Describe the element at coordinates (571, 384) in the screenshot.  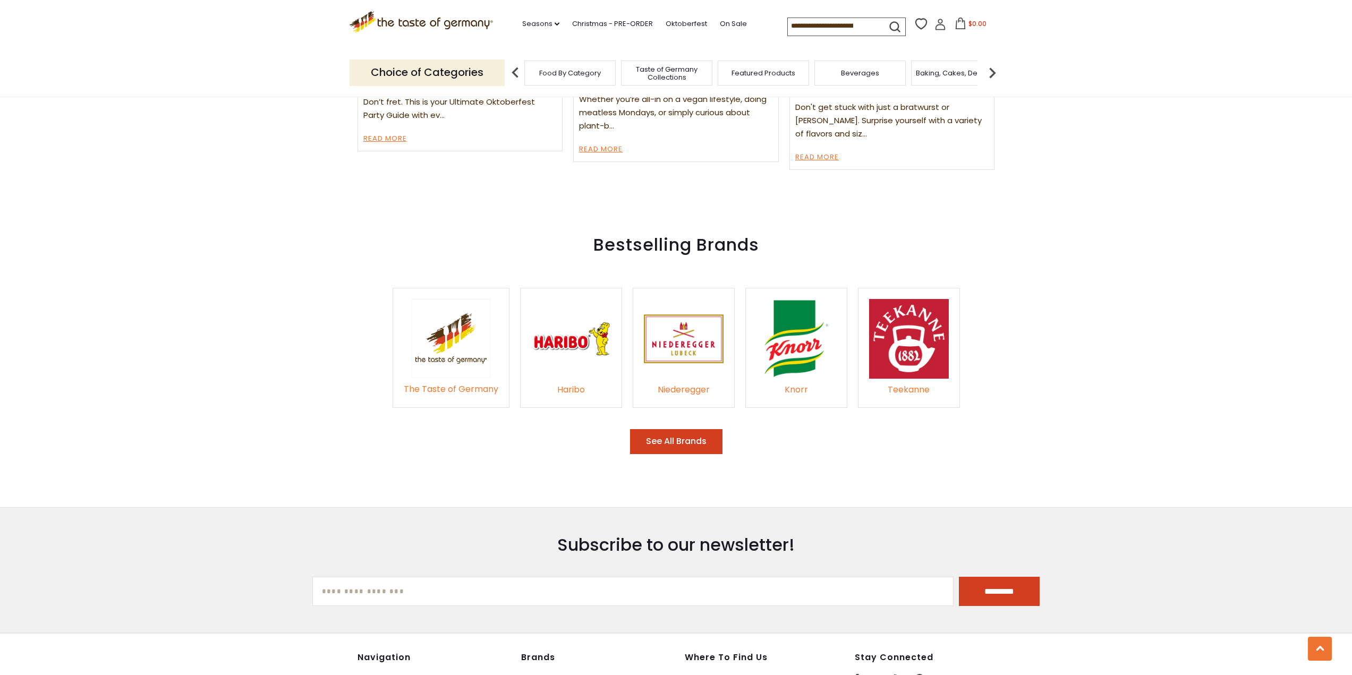
I see `a: Haribo` at that location.